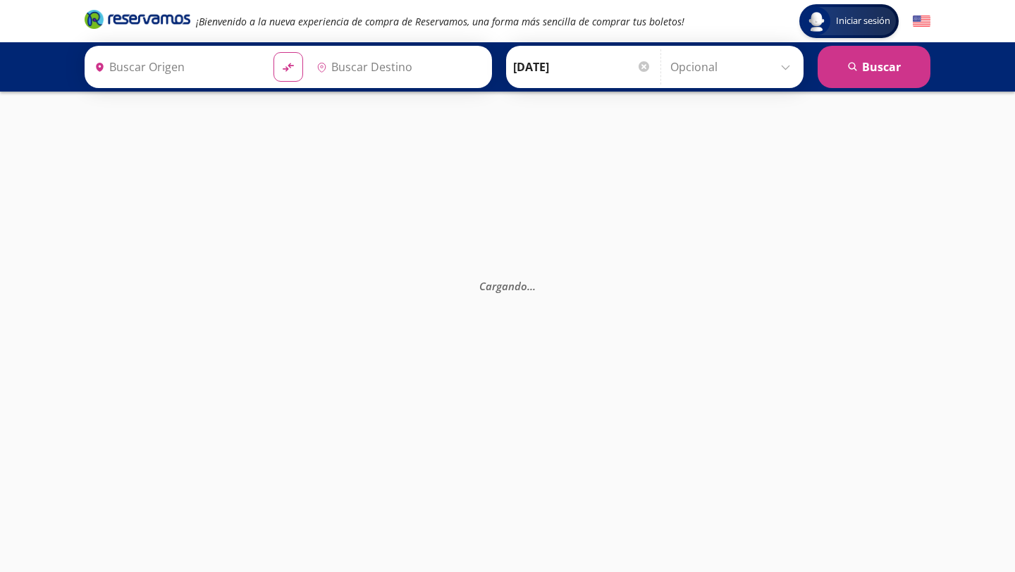 The height and width of the screenshot is (572, 1015). I want to click on input: Elegir Fecha, so click(582, 67).